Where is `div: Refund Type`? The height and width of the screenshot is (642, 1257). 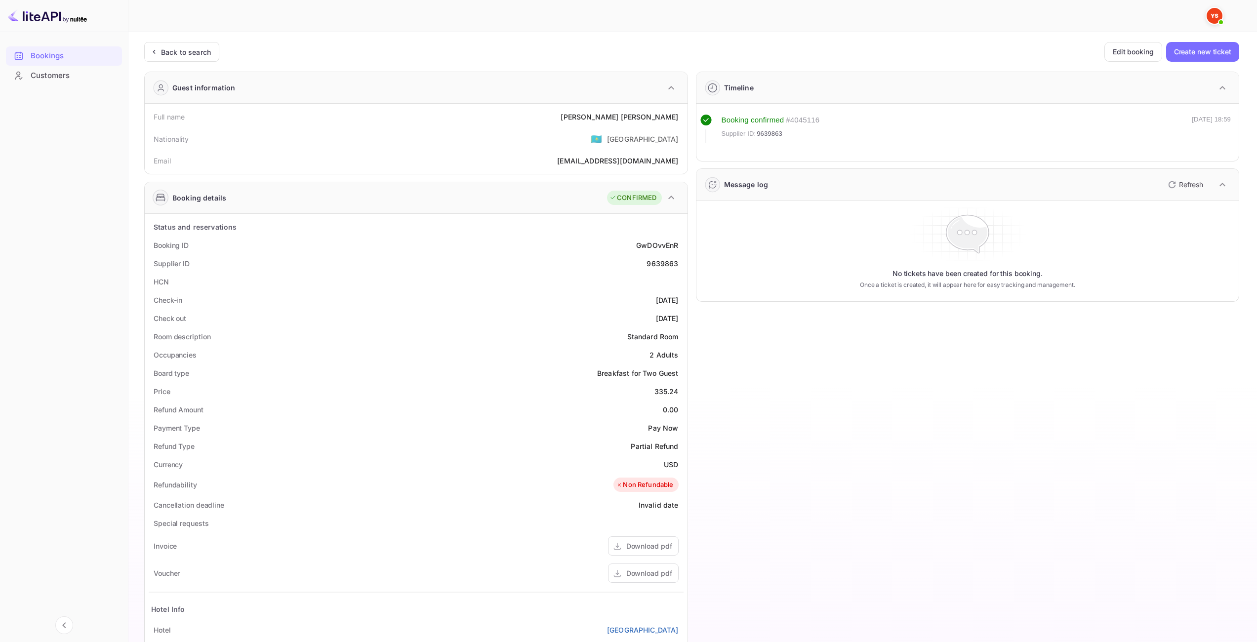
div: Refund Type is located at coordinates (174, 446).